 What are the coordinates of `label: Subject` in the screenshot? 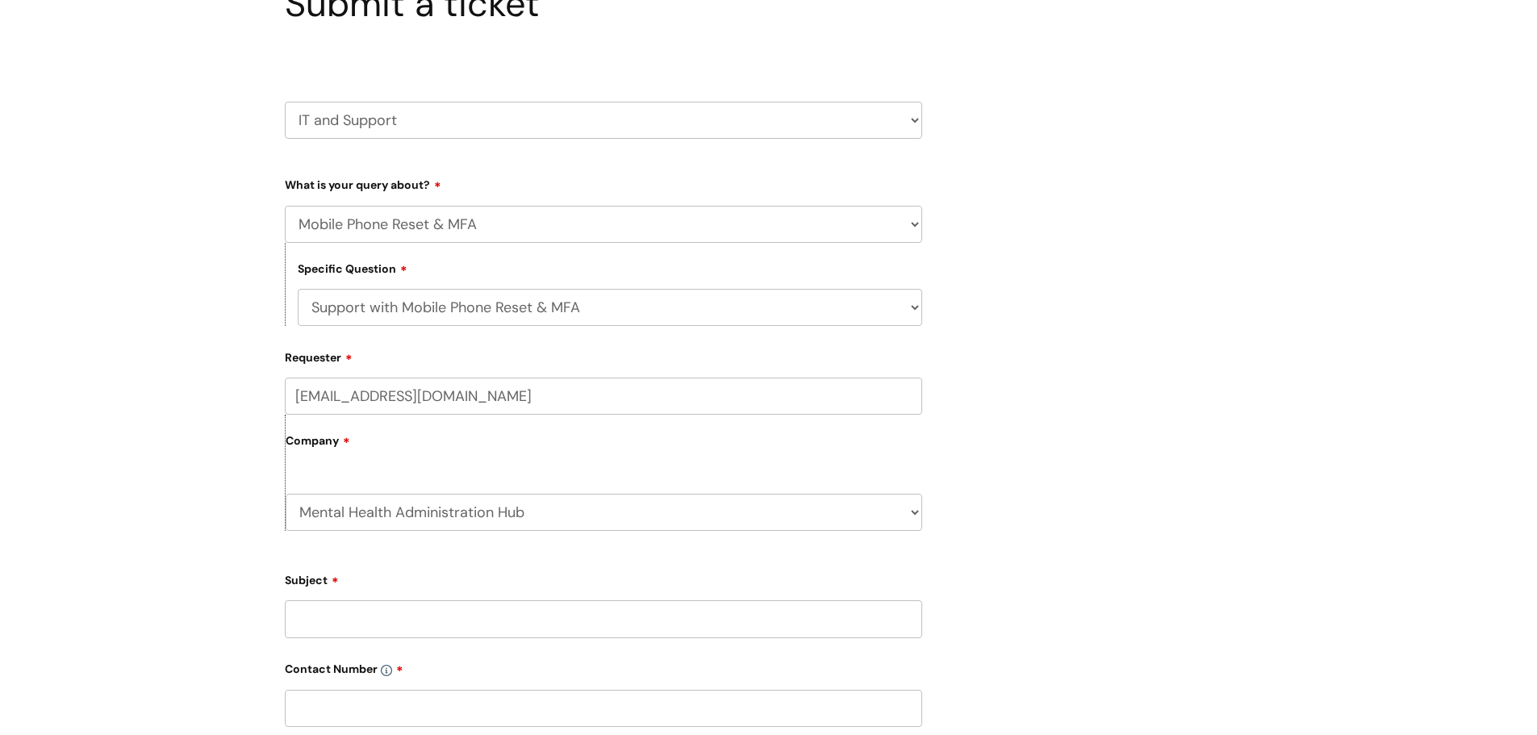 It's located at (603, 578).